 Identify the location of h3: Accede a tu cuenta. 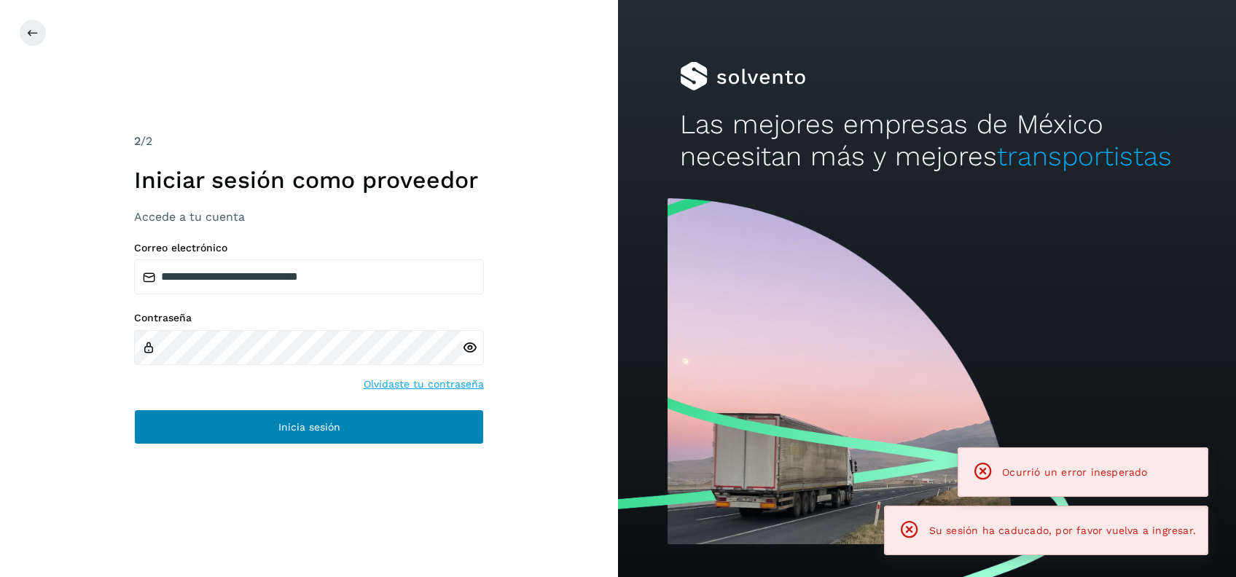
(309, 217).